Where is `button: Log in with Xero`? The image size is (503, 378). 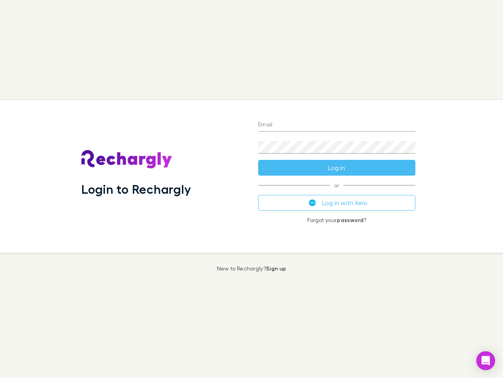
button: Log in with Xero is located at coordinates (337, 203).